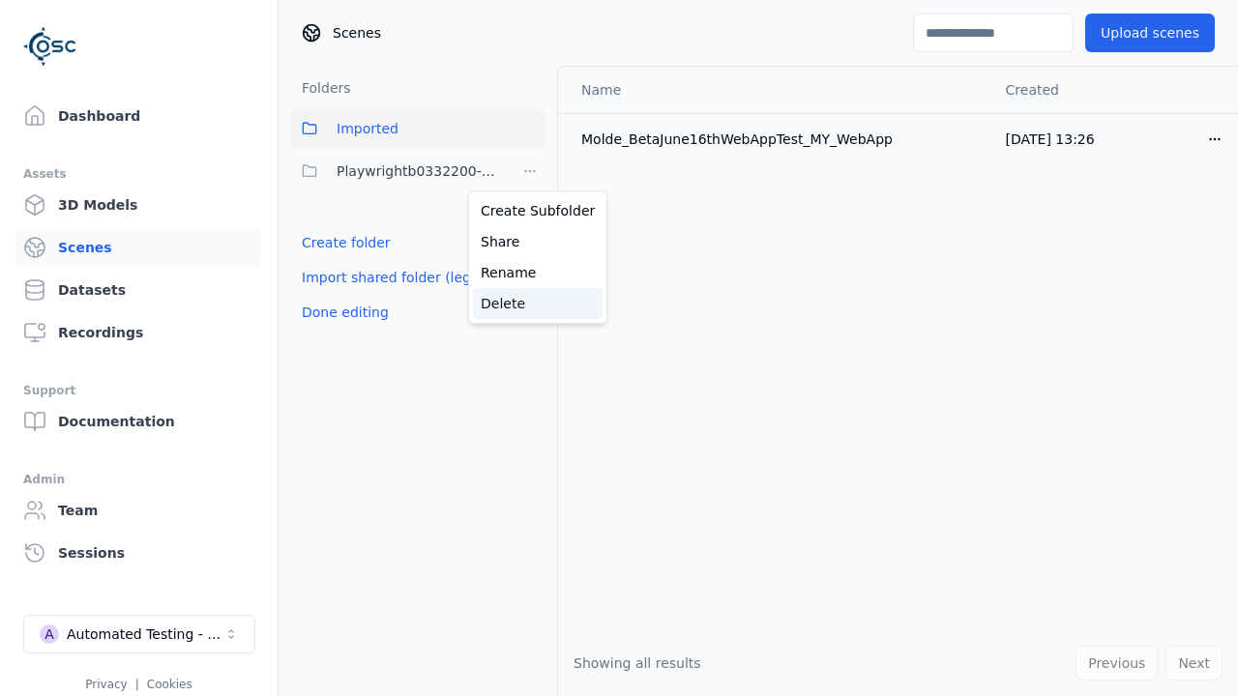 The width and height of the screenshot is (1238, 696). What do you see at coordinates (538, 273) in the screenshot?
I see `div: Rename` at bounding box center [538, 273].